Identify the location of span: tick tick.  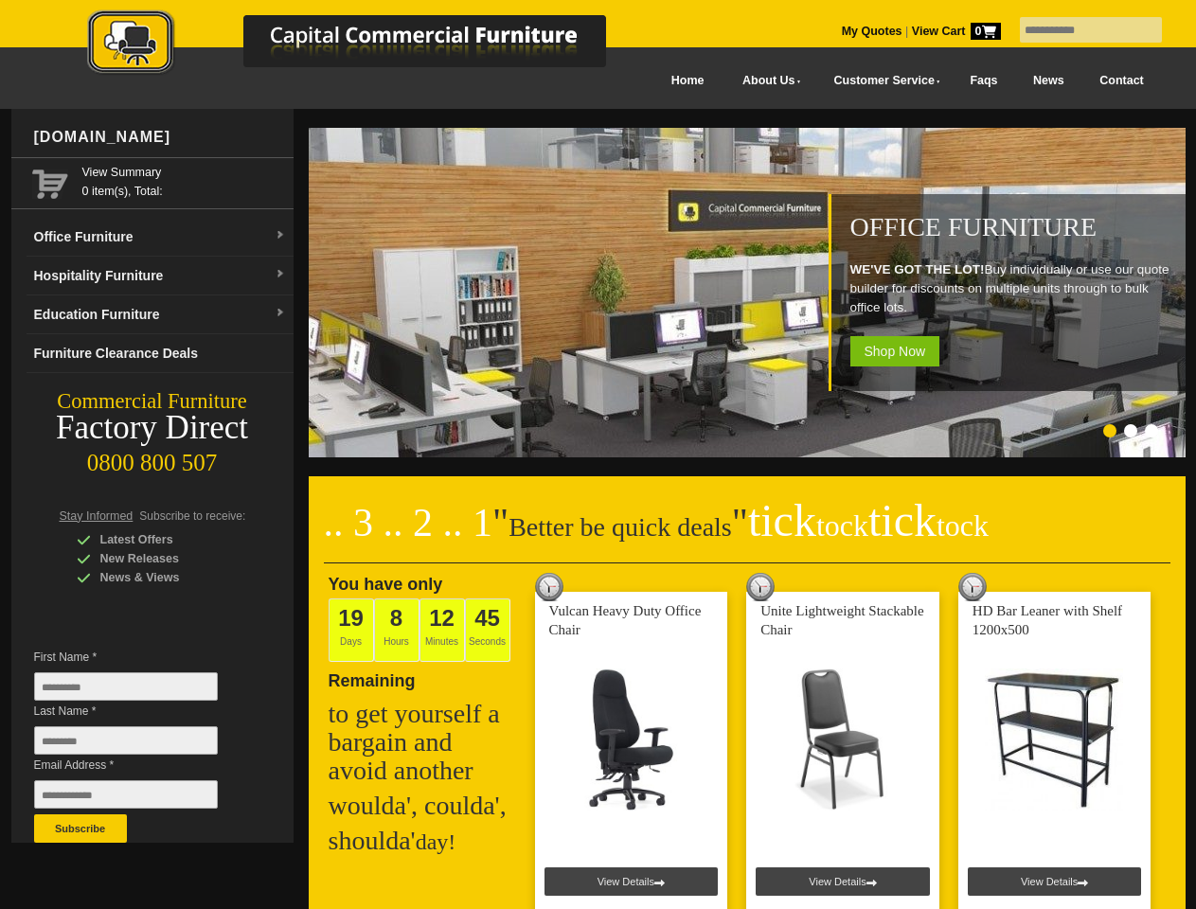
(868, 520).